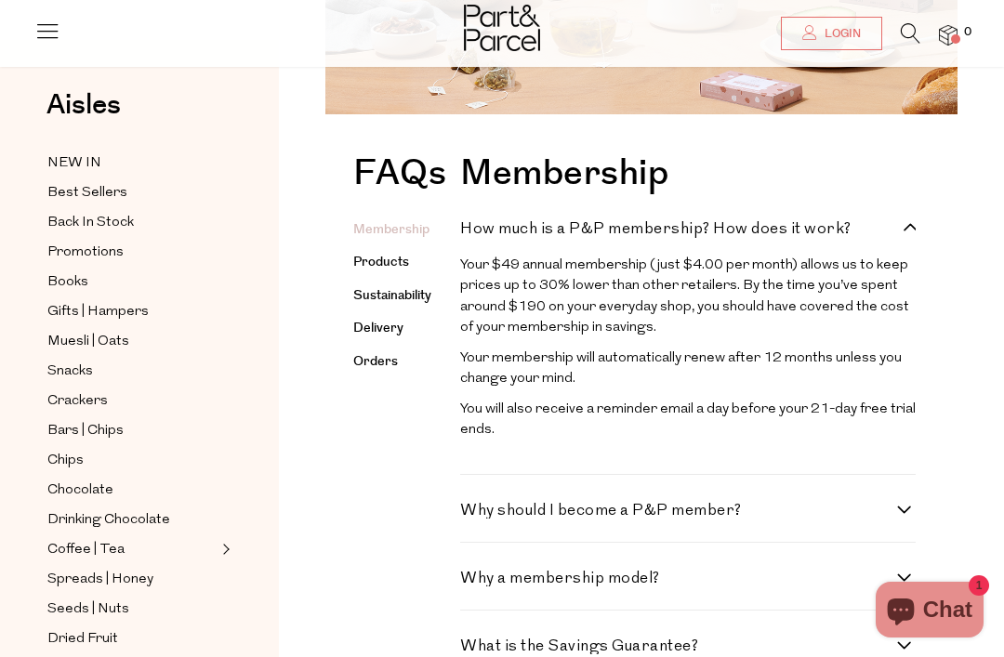  What do you see at coordinates (65, 461) in the screenshot?
I see `span: Chips` at bounding box center [65, 461].